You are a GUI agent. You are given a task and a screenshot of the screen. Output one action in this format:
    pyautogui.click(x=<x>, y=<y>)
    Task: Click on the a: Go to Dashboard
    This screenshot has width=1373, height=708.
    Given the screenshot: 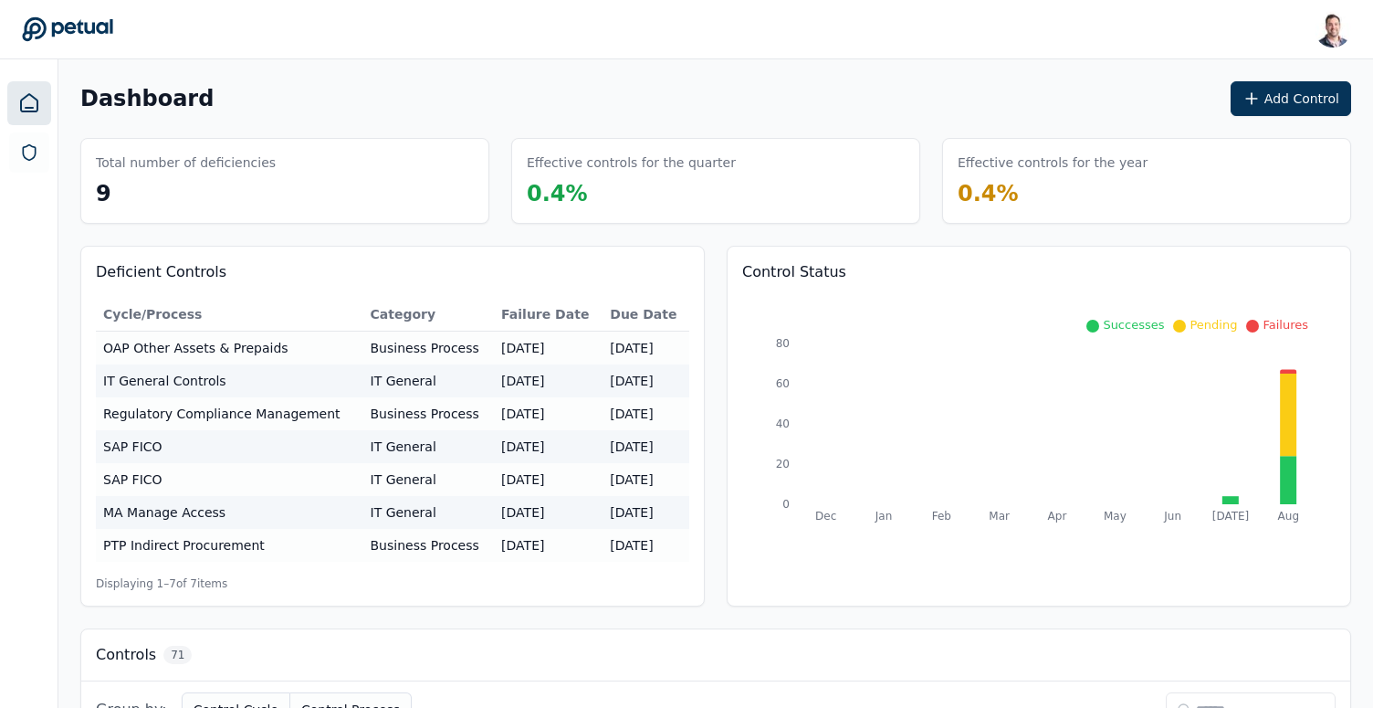 What is the action you would take?
    pyautogui.click(x=68, y=29)
    